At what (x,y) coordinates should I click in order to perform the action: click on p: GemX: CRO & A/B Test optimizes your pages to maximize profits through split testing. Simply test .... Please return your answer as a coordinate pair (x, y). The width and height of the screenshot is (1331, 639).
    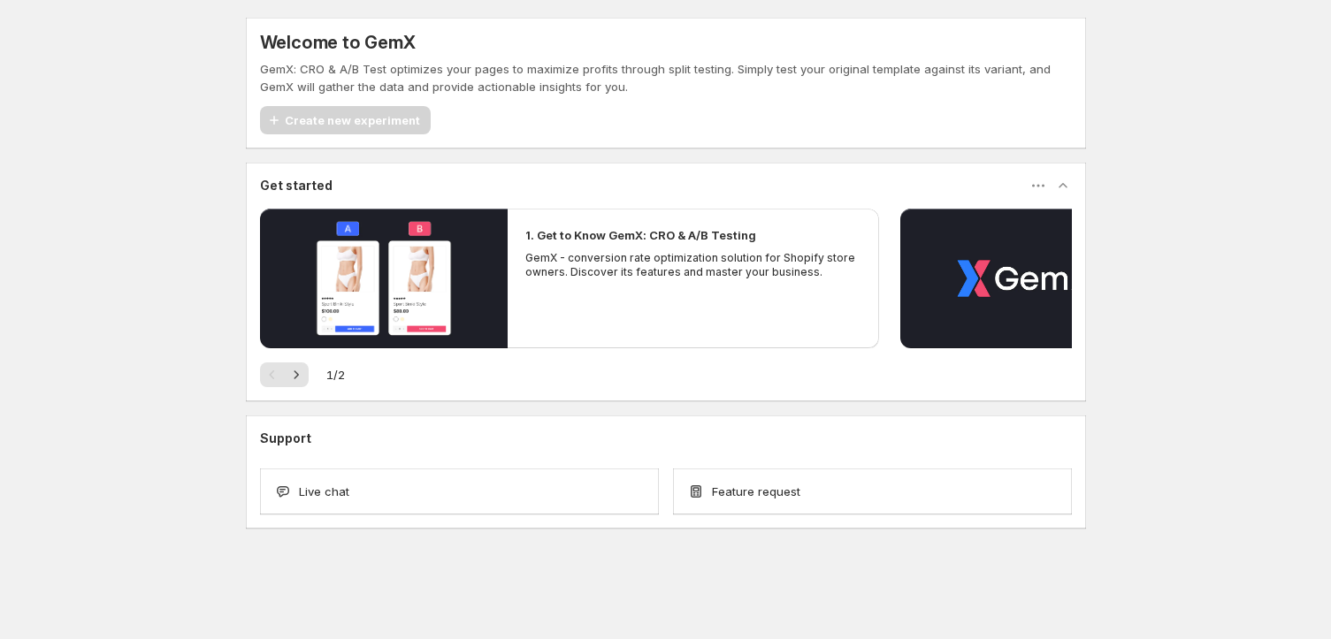
    Looking at the image, I should click on (666, 78).